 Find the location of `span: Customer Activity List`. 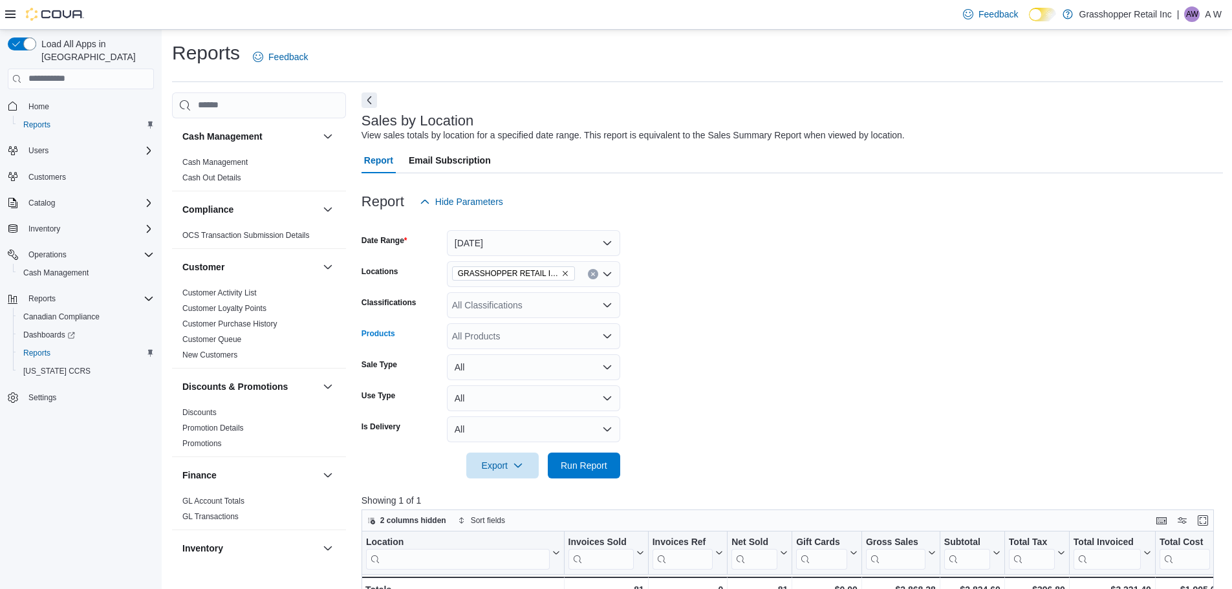

span: Customer Activity List is located at coordinates (219, 293).